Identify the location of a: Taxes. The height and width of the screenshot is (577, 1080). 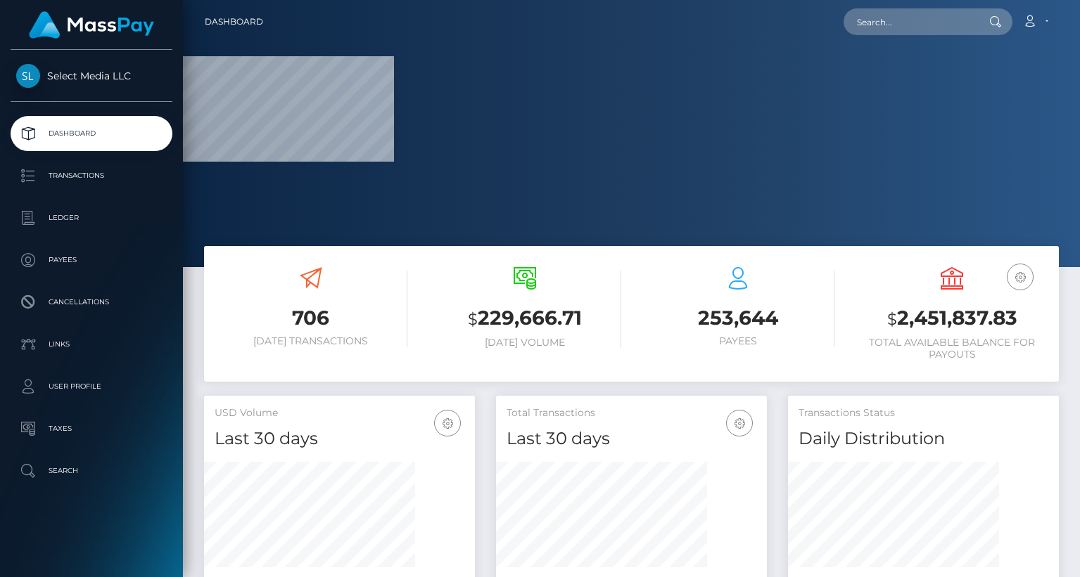
(91, 429).